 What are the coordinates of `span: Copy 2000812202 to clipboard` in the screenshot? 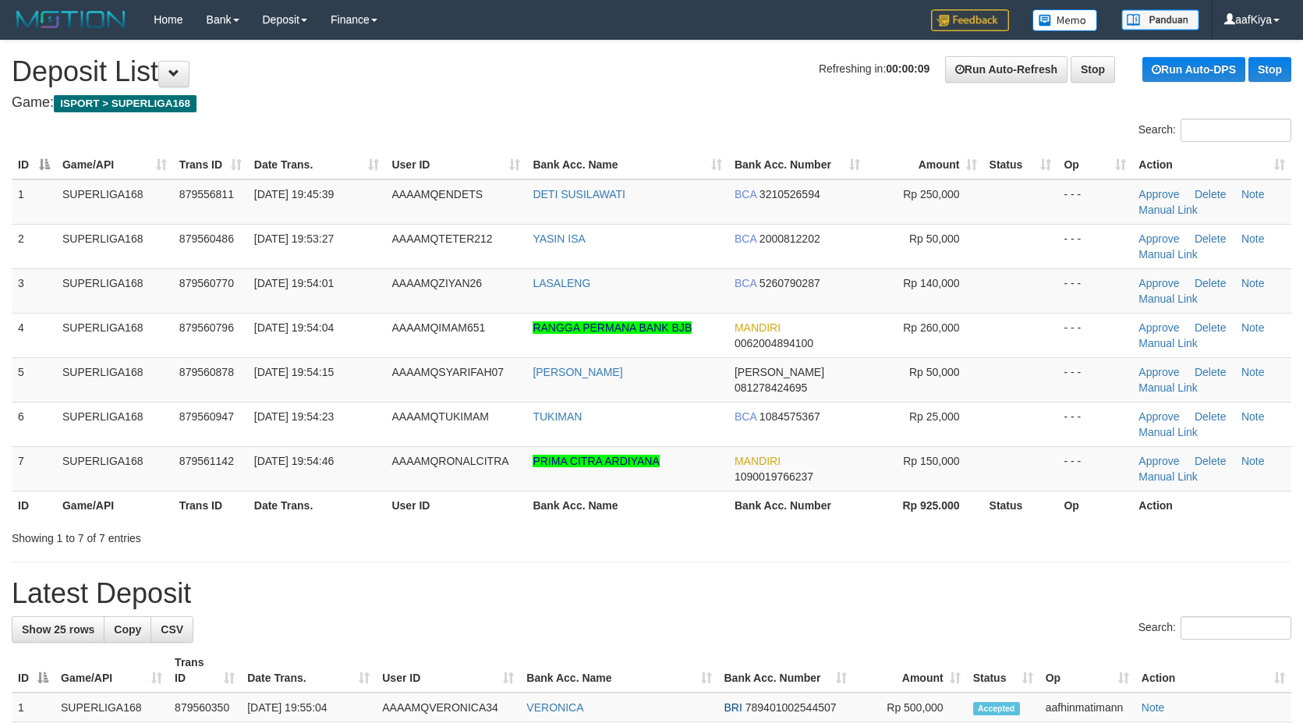 It's located at (790, 239).